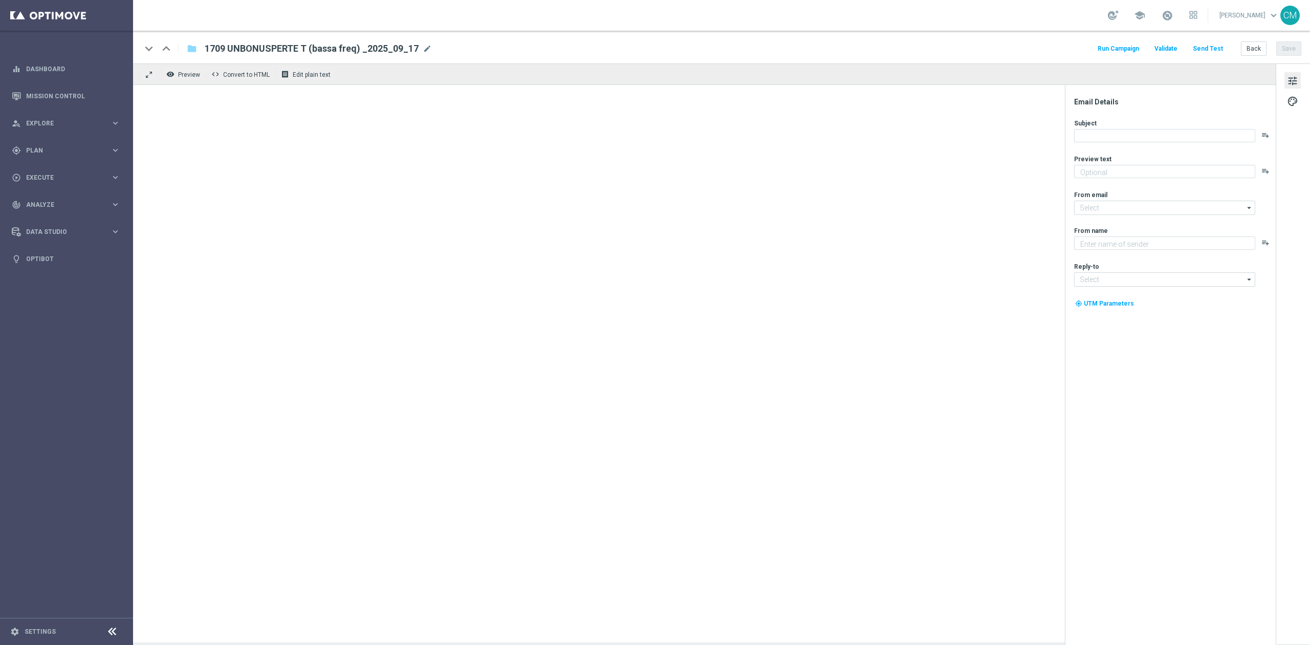 The height and width of the screenshot is (645, 1310). What do you see at coordinates (1293, 80) in the screenshot?
I see `button: tune` at bounding box center [1293, 80].